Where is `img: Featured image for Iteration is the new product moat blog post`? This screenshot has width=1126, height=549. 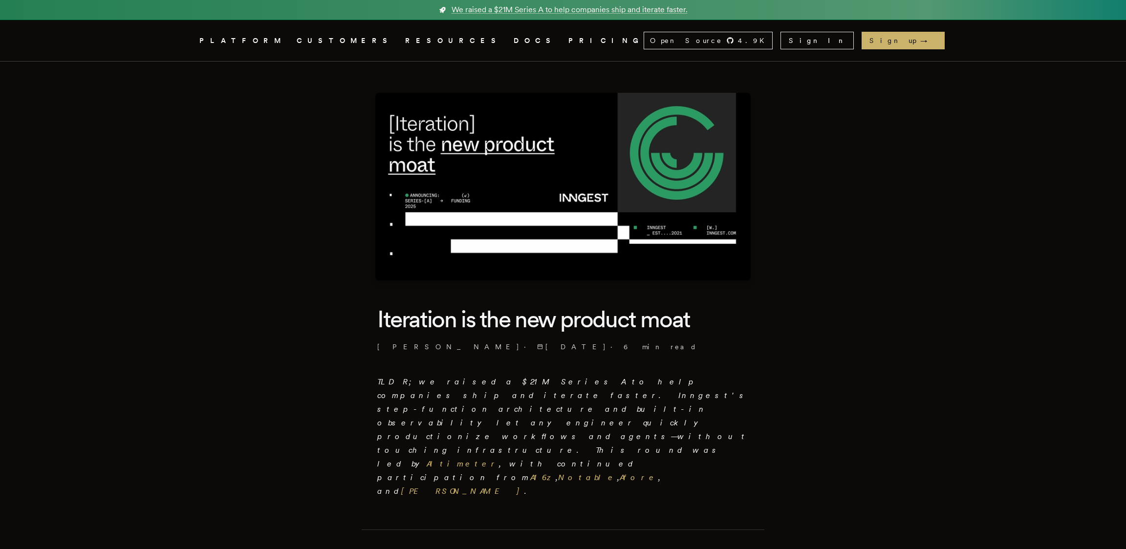 img: Featured image for Iteration is the new product moat blog post is located at coordinates (563, 187).